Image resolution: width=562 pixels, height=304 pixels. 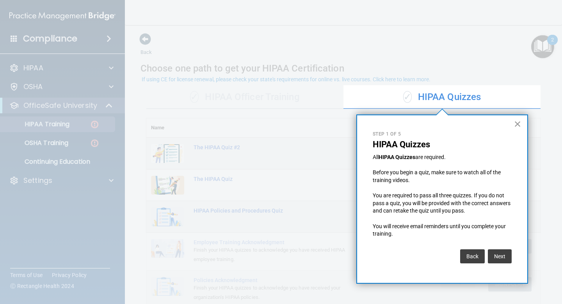 I want to click on span: All, so click(x=376, y=157).